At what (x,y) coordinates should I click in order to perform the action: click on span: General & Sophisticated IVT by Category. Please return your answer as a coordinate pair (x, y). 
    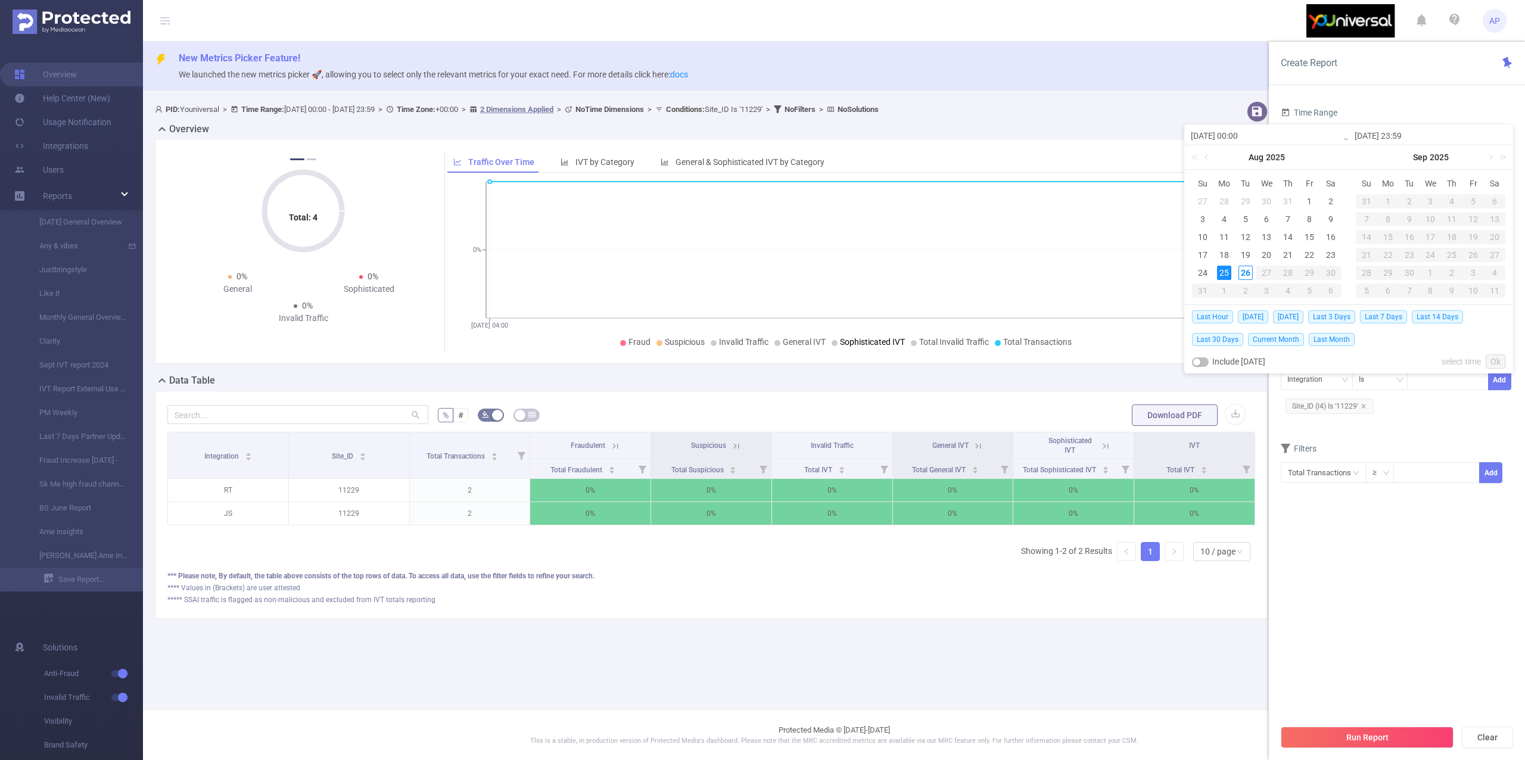
    Looking at the image, I should click on (750, 162).